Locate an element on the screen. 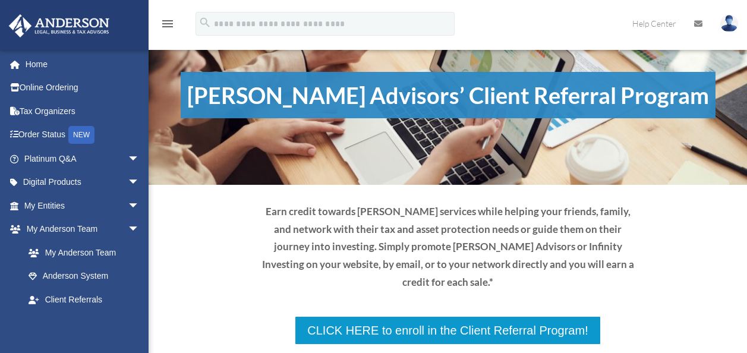 The image size is (747, 353). a: Order StatusNEW is located at coordinates (83, 135).